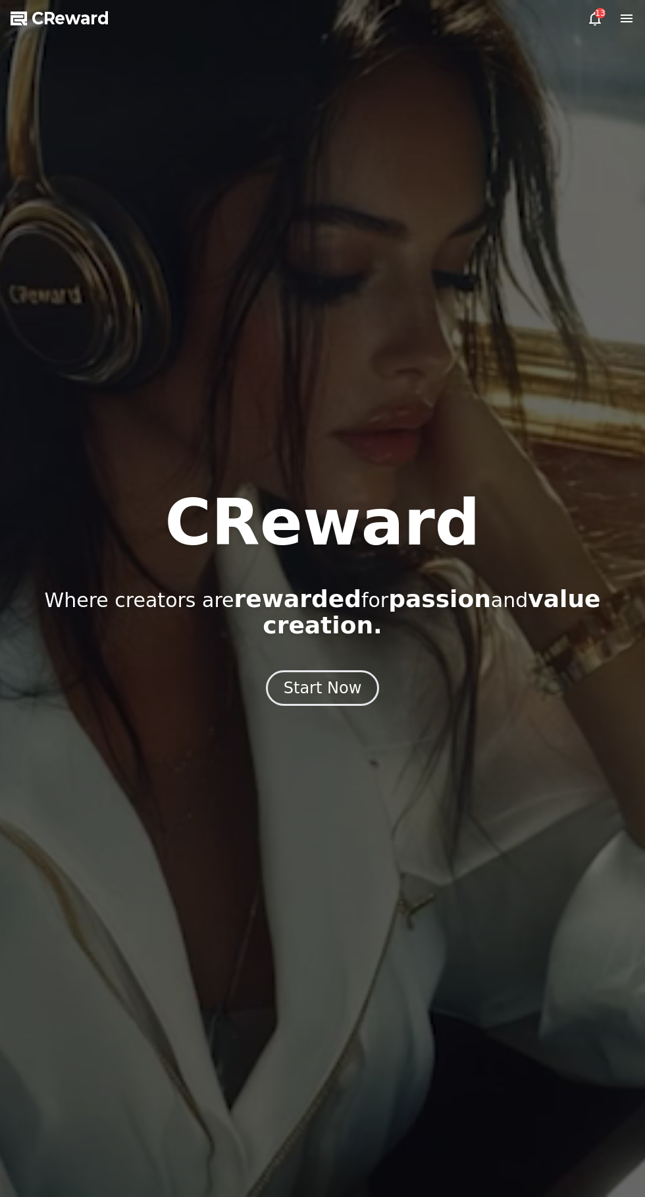 The image size is (645, 1197). What do you see at coordinates (322, 523) in the screenshot?
I see `h1: CReward` at bounding box center [322, 523].